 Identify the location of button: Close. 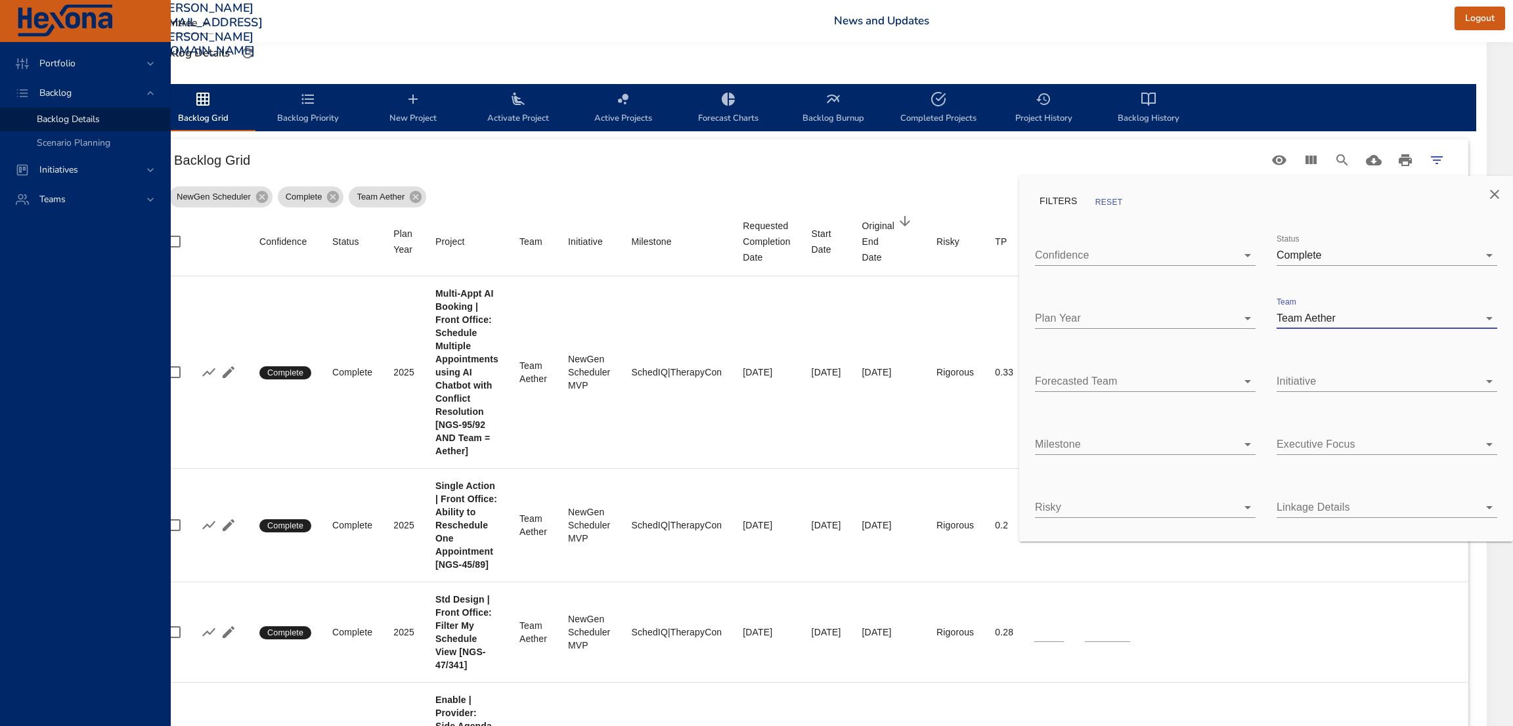
(1495, 194).